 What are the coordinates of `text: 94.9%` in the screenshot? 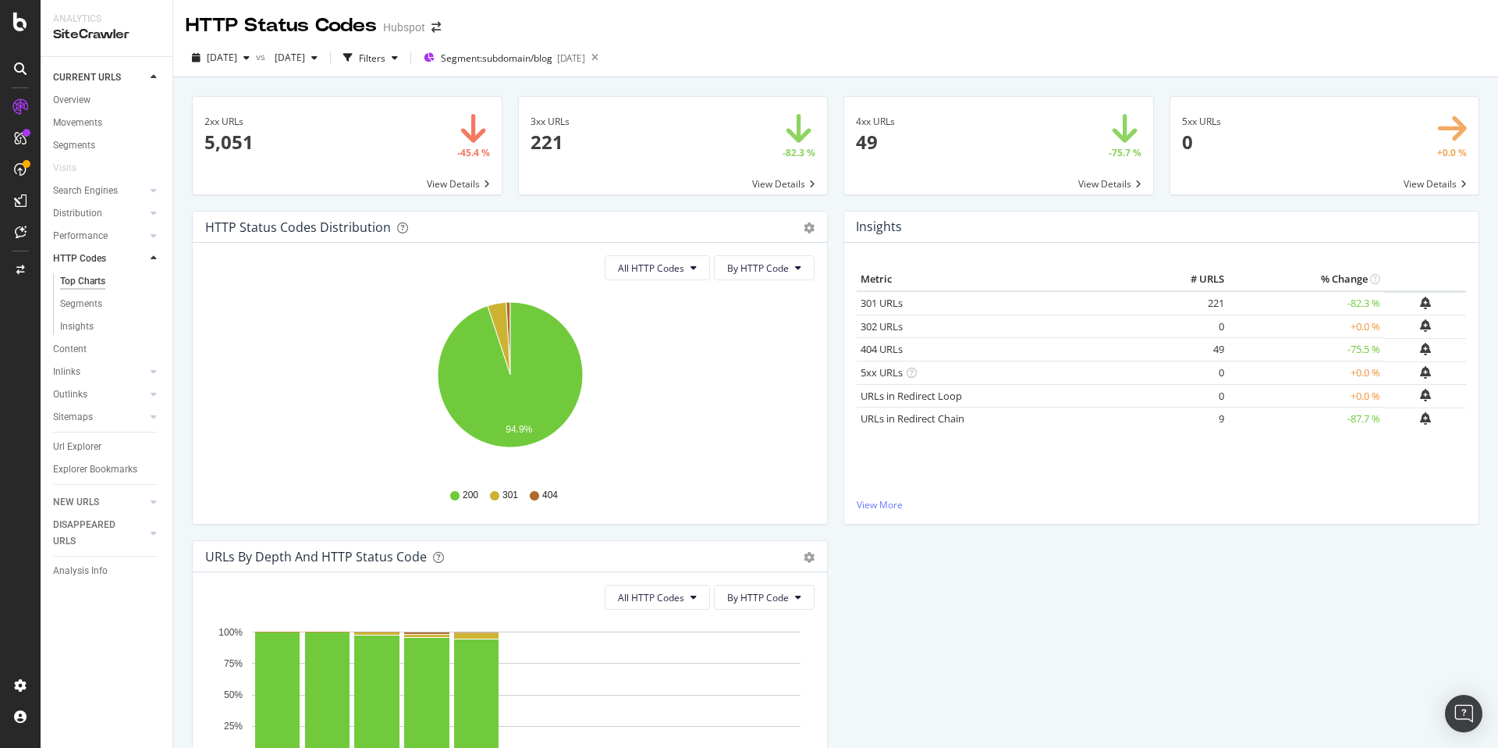 It's located at (519, 429).